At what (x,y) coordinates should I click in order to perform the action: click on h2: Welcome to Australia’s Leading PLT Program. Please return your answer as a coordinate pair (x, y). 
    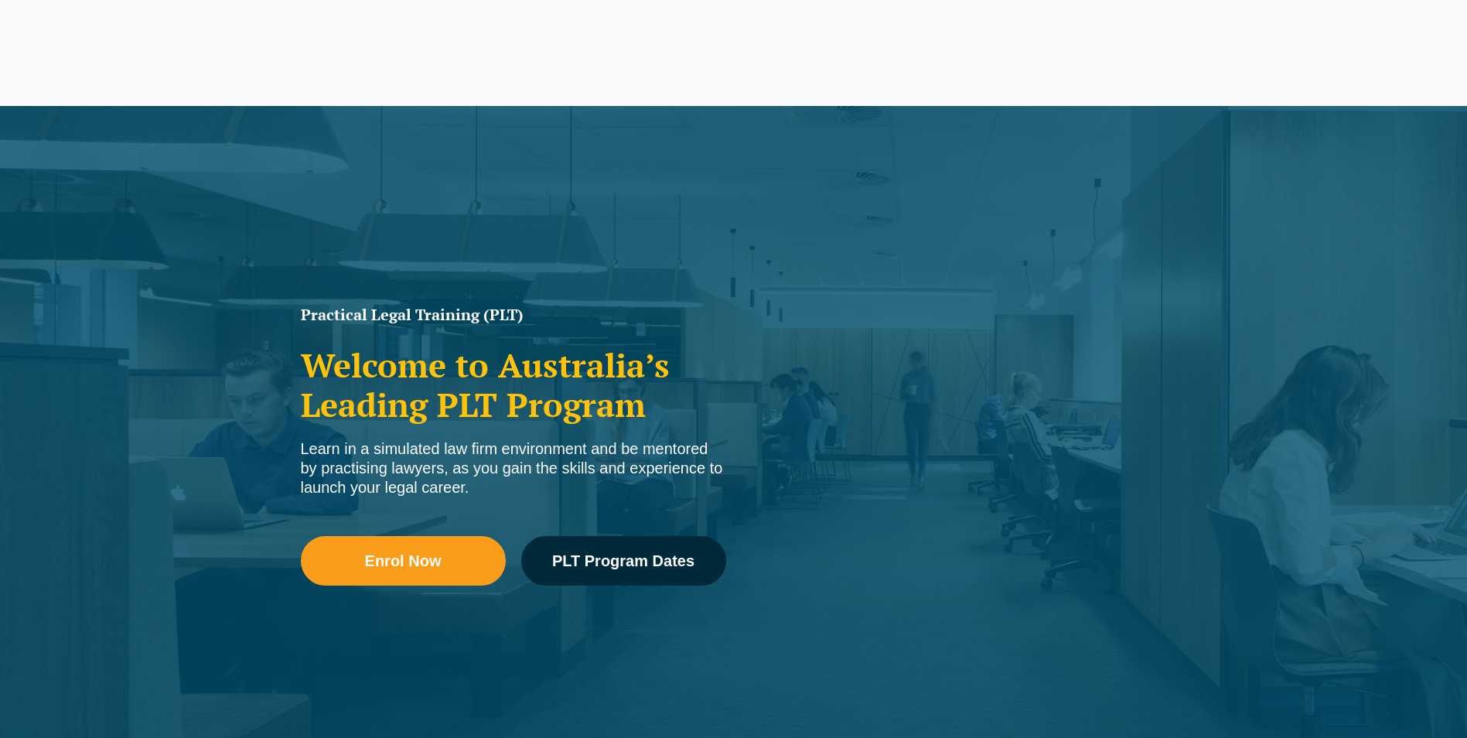
    Looking at the image, I should click on (513, 384).